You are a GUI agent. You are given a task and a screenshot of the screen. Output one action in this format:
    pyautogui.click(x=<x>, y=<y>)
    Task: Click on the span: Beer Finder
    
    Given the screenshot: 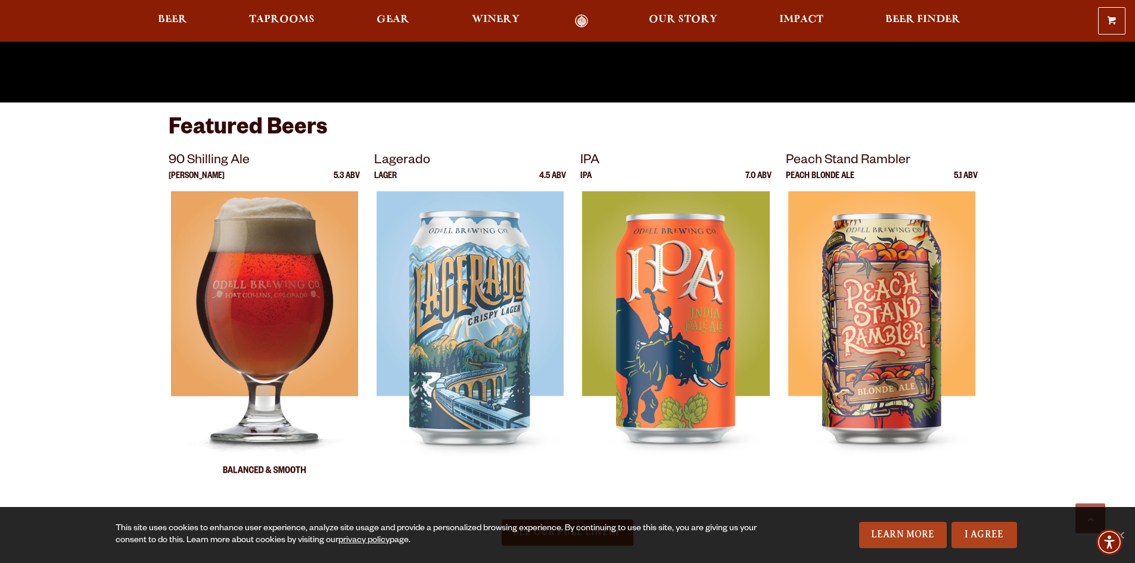 What is the action you would take?
    pyautogui.click(x=923, y=20)
    